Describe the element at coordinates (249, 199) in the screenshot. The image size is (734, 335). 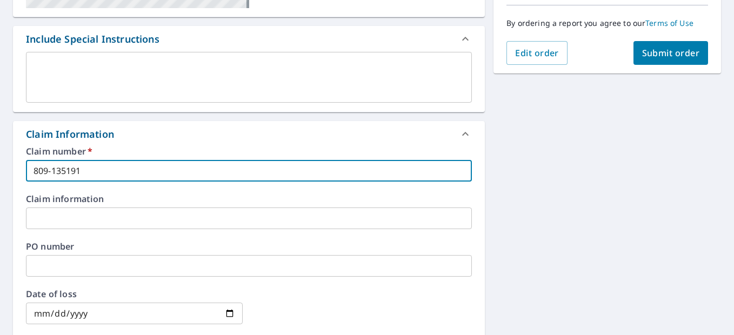
I see `label: Claim information` at that location.